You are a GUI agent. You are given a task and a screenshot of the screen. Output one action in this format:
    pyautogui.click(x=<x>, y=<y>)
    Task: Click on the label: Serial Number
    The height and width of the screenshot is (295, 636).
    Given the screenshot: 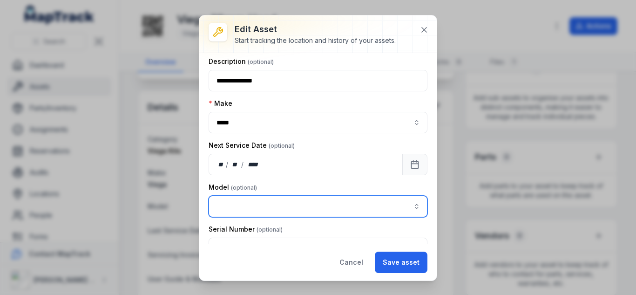 What is the action you would take?
    pyautogui.click(x=245, y=229)
    